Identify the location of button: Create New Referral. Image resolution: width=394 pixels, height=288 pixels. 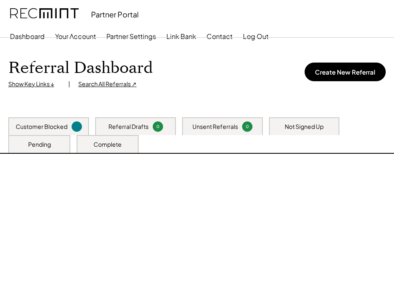
(345, 72).